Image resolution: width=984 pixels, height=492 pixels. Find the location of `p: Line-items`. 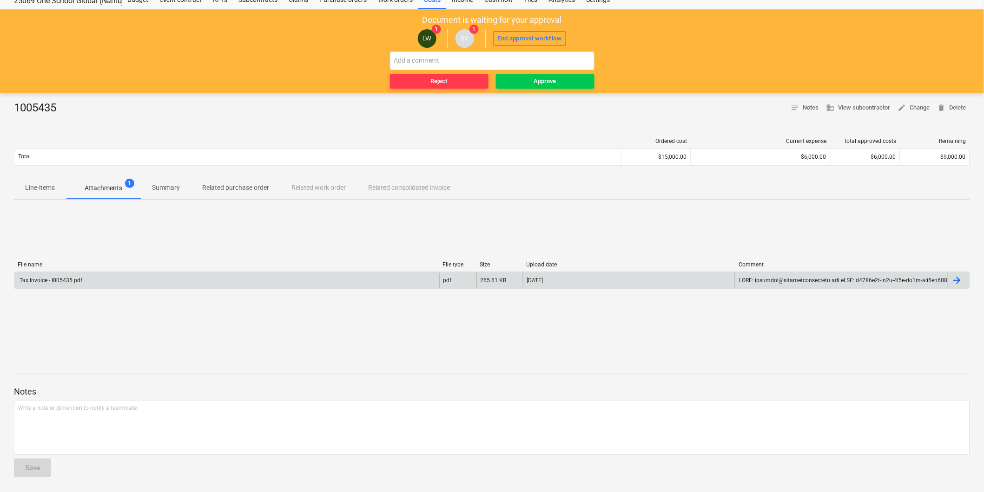

p: Line-items is located at coordinates (40, 188).